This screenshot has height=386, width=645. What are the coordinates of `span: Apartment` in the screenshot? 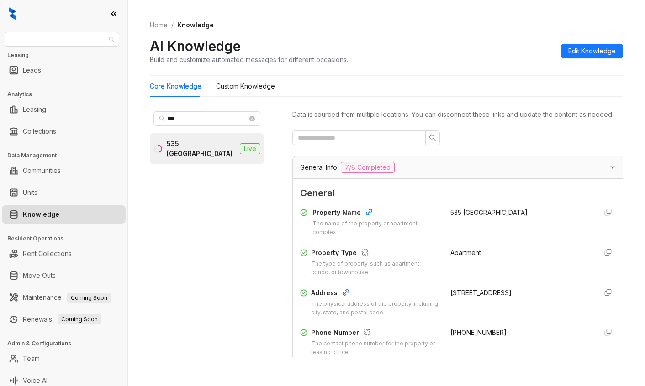 It's located at (465, 252).